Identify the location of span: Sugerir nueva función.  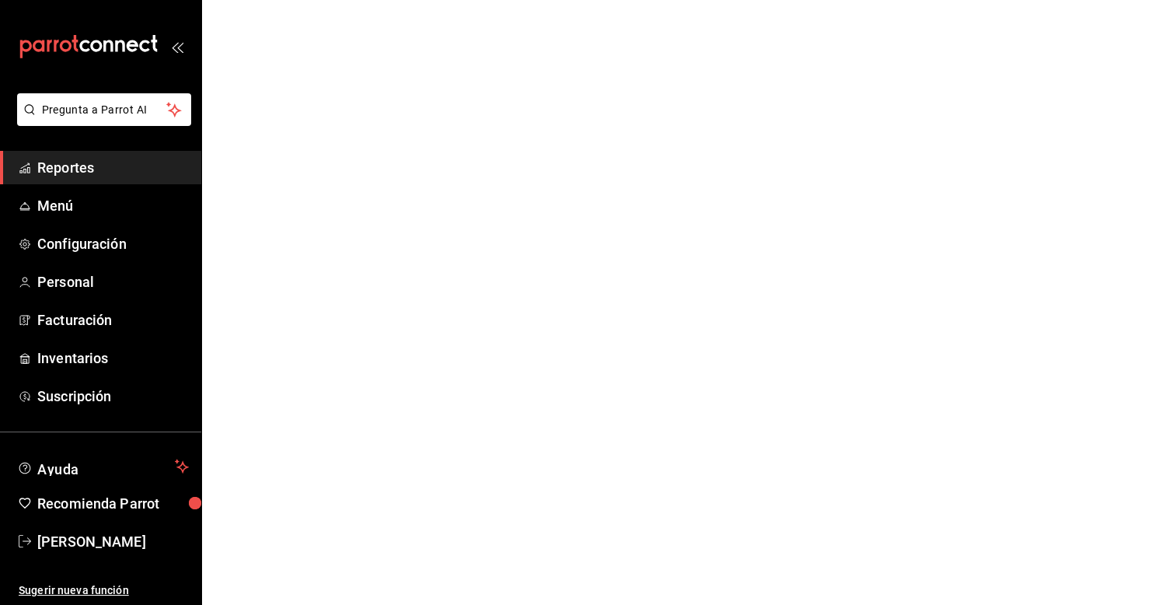
(103, 590).